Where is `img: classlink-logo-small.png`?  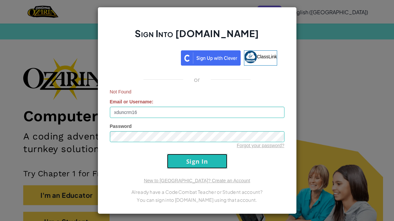
img: classlink-logo-small.png is located at coordinates (251, 57).